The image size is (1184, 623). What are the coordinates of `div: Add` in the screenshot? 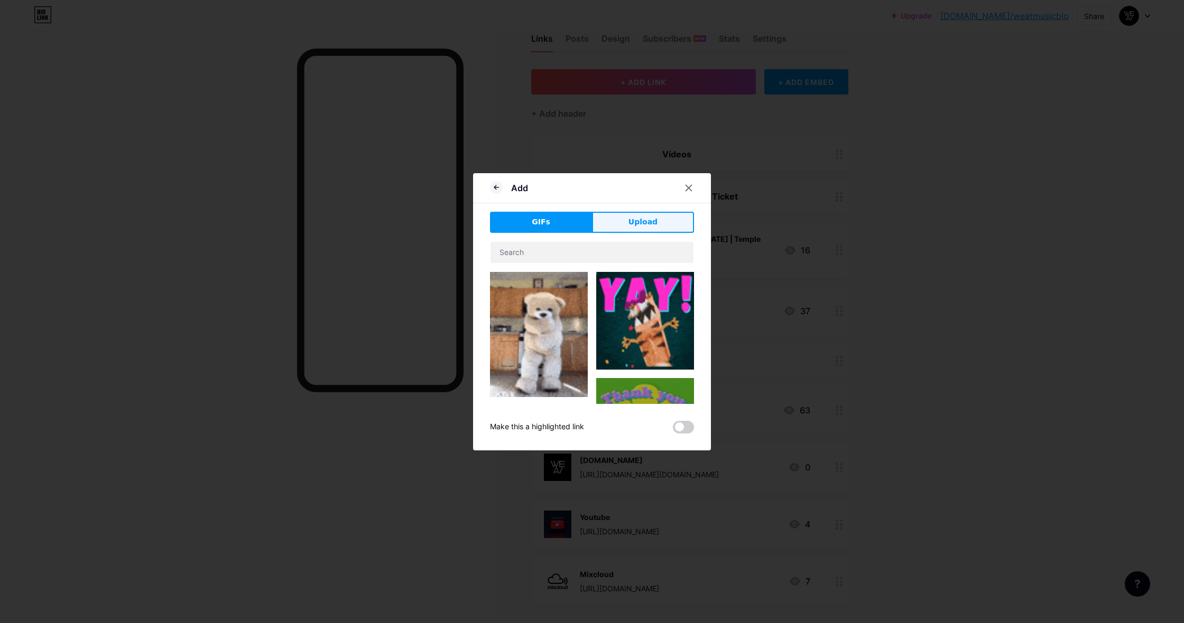 It's located at (519, 188).